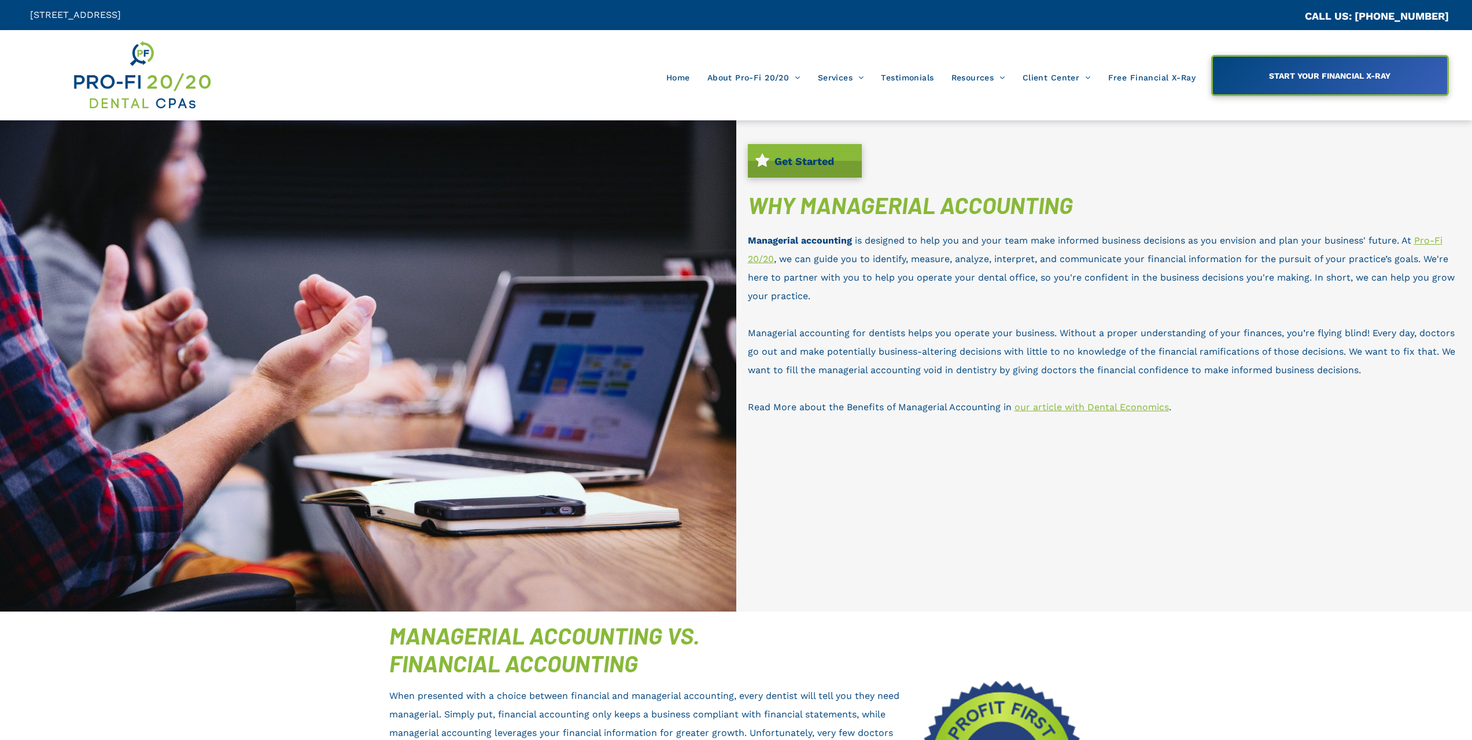  I want to click on span: Managerial accounting for dentists helps you operate your business. Without a proper understandin..., so click(1102, 351).